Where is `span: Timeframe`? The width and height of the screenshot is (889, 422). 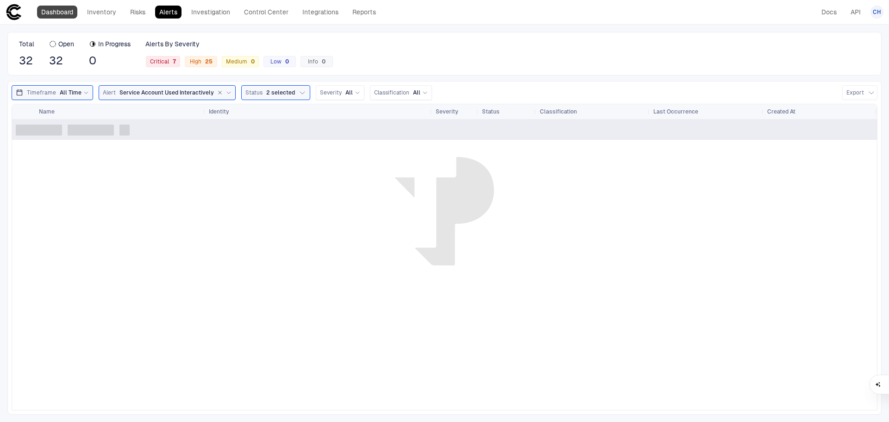
span: Timeframe is located at coordinates (41, 93).